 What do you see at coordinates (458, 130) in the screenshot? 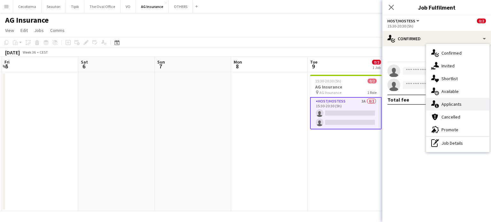
I see `div: Promote` at bounding box center [458, 130].